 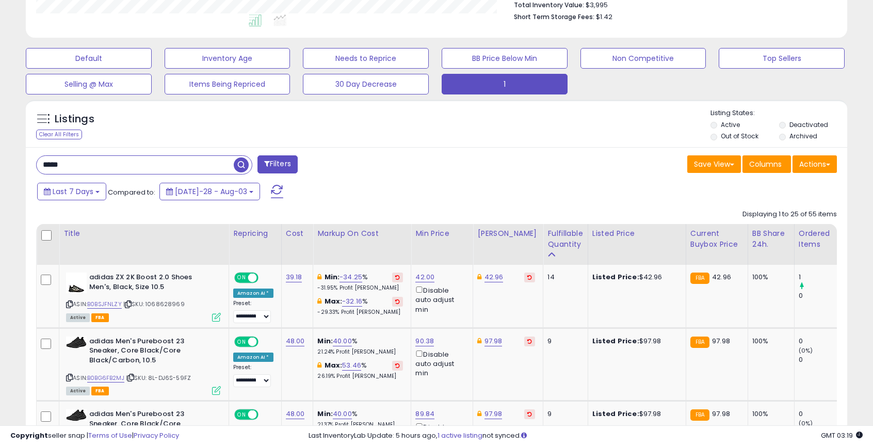 What do you see at coordinates (154, 304) in the screenshot?
I see `span: | SKU: 1068628969` at bounding box center [154, 304].